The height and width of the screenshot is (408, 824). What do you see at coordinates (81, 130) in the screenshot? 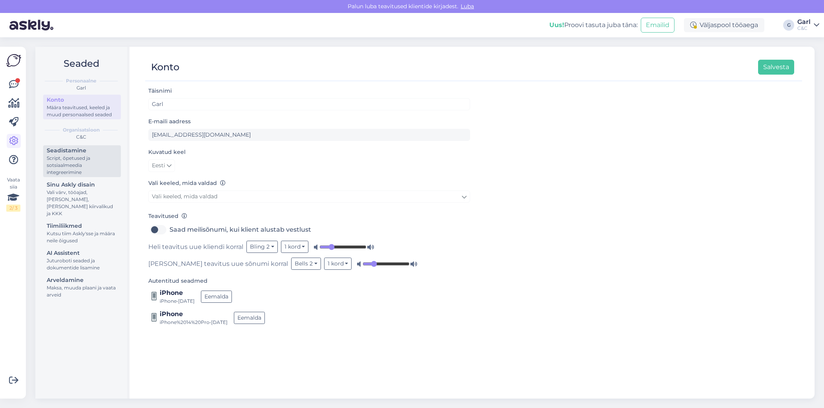
I see `b: Organisatsioon` at bounding box center [81, 130].